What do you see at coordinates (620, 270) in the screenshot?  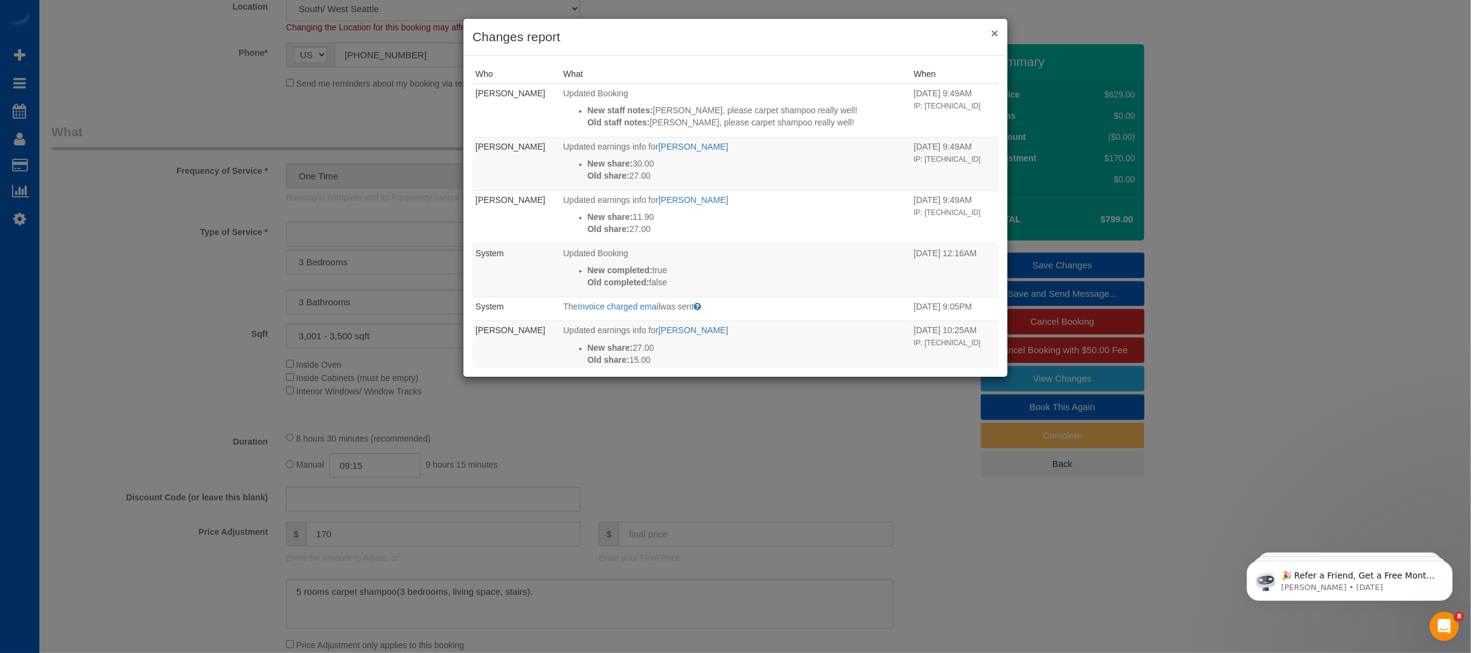 I see `strong: New completed:` at bounding box center [620, 270].